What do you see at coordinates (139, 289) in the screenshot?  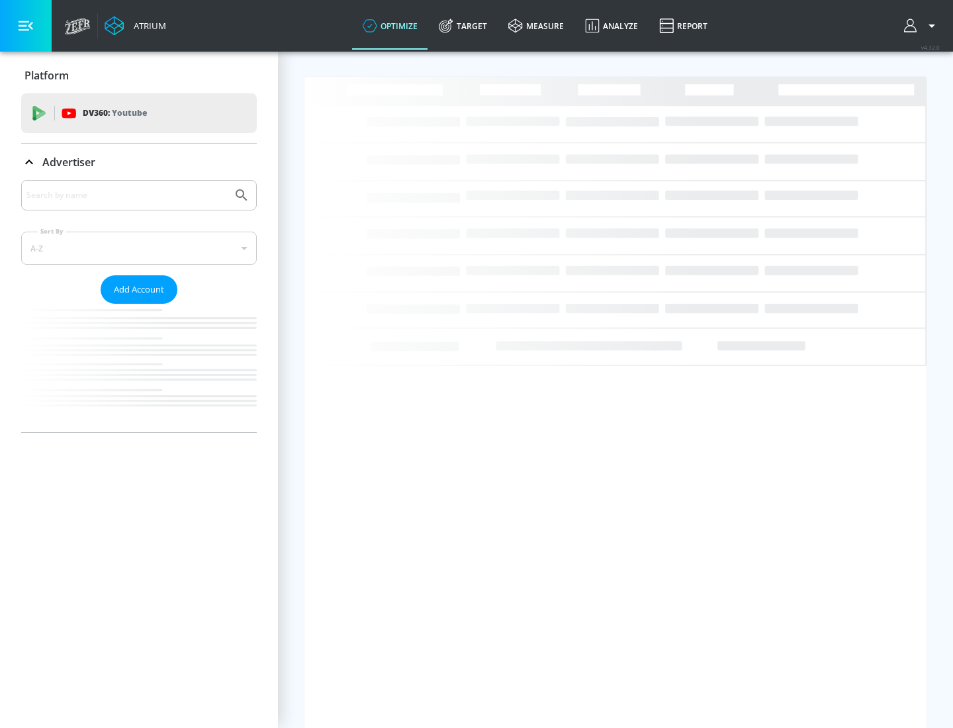 I see `span: Add Account` at bounding box center [139, 289].